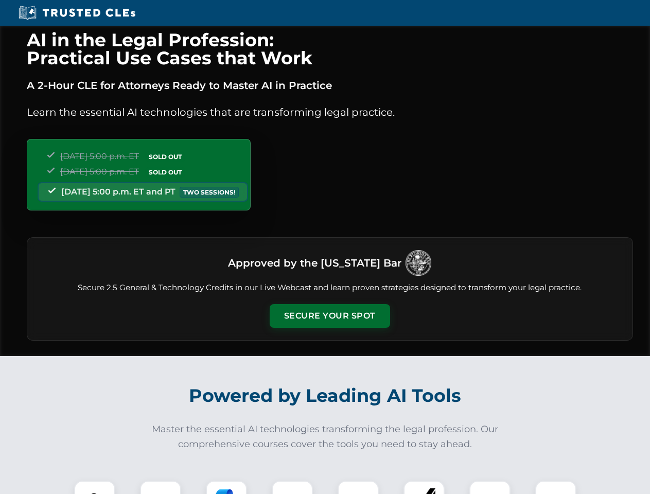 This screenshot has height=494, width=650. What do you see at coordinates (330, 316) in the screenshot?
I see `button: Secure Your Spot` at bounding box center [330, 316].